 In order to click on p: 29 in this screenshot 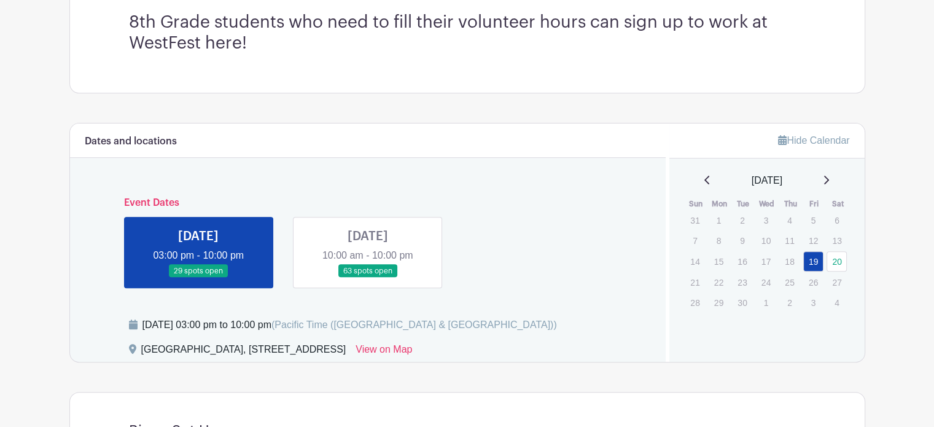, I will do `click(718, 302)`.